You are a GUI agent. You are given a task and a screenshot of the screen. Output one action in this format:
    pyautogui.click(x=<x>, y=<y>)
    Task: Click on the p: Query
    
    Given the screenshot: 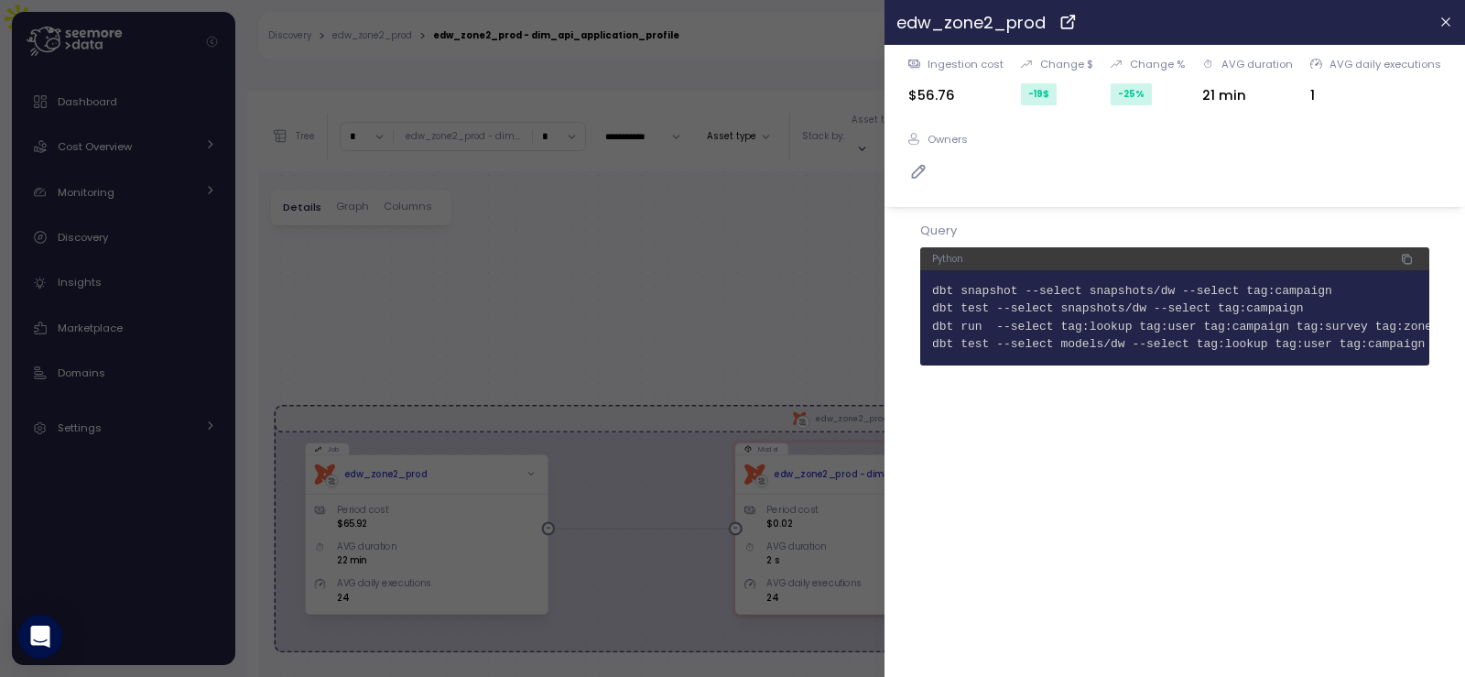 What is the action you would take?
    pyautogui.click(x=1175, y=231)
    